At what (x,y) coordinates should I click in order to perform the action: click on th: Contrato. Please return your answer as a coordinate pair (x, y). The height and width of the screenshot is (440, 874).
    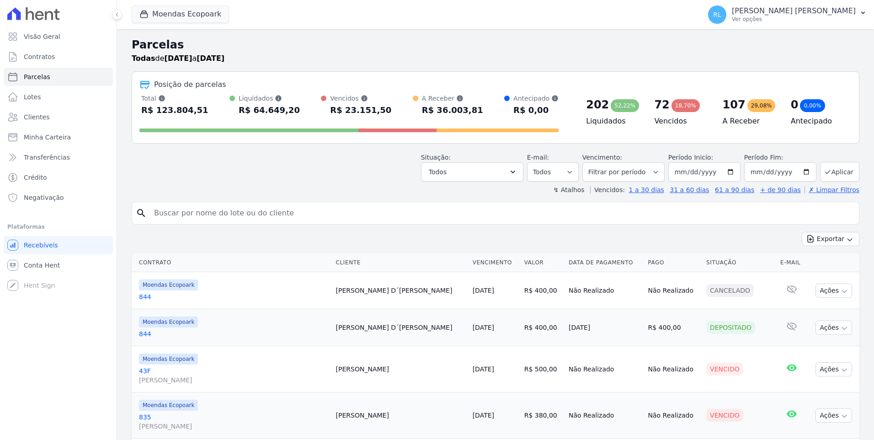
    Looking at the image, I should click on (232, 263).